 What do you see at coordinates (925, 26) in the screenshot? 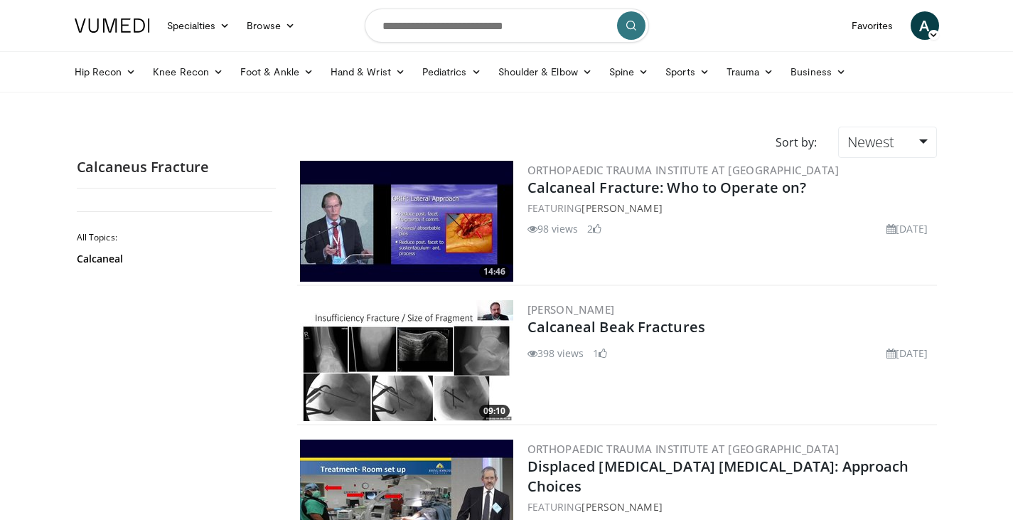
I see `a: A` at bounding box center [925, 26].